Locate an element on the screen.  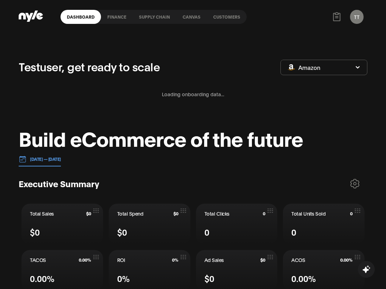
a: Supply chain is located at coordinates (154, 17).